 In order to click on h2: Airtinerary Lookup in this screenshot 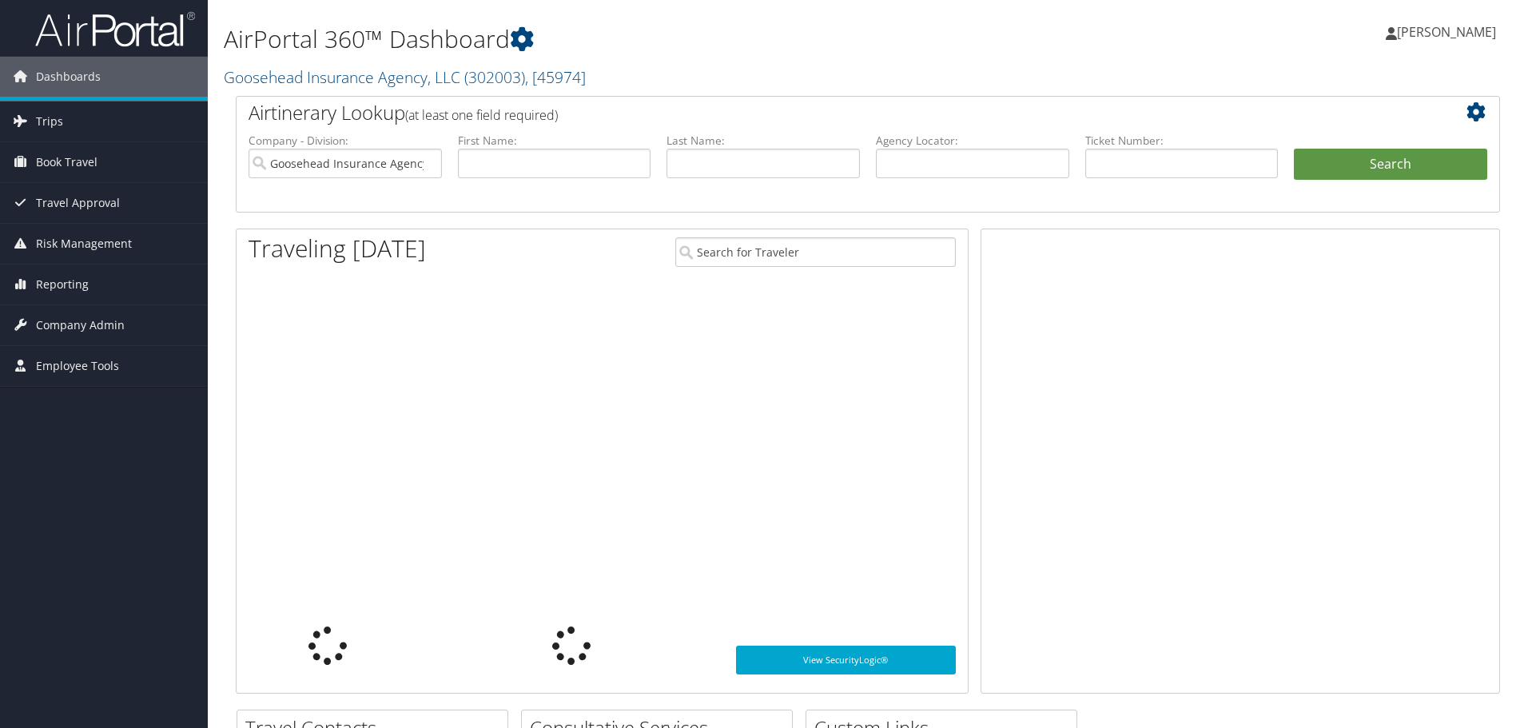, I will do `click(815, 113)`.